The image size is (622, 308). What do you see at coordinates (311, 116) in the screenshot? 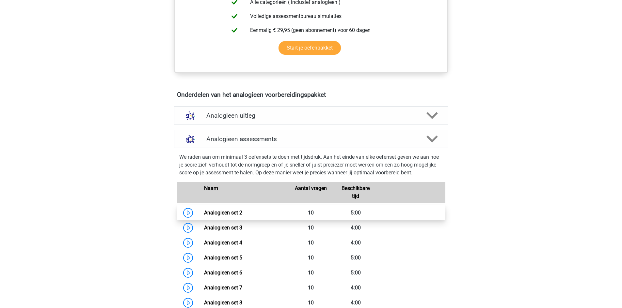
I see `a: uitleg Analogieen uitleg` at bounding box center [311, 116].